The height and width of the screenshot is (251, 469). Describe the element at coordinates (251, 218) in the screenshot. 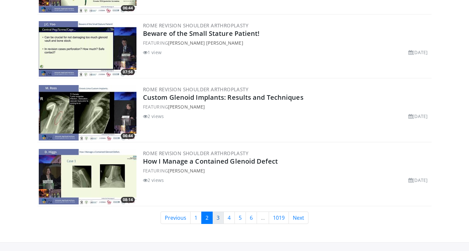

I see `a: 6` at that location.